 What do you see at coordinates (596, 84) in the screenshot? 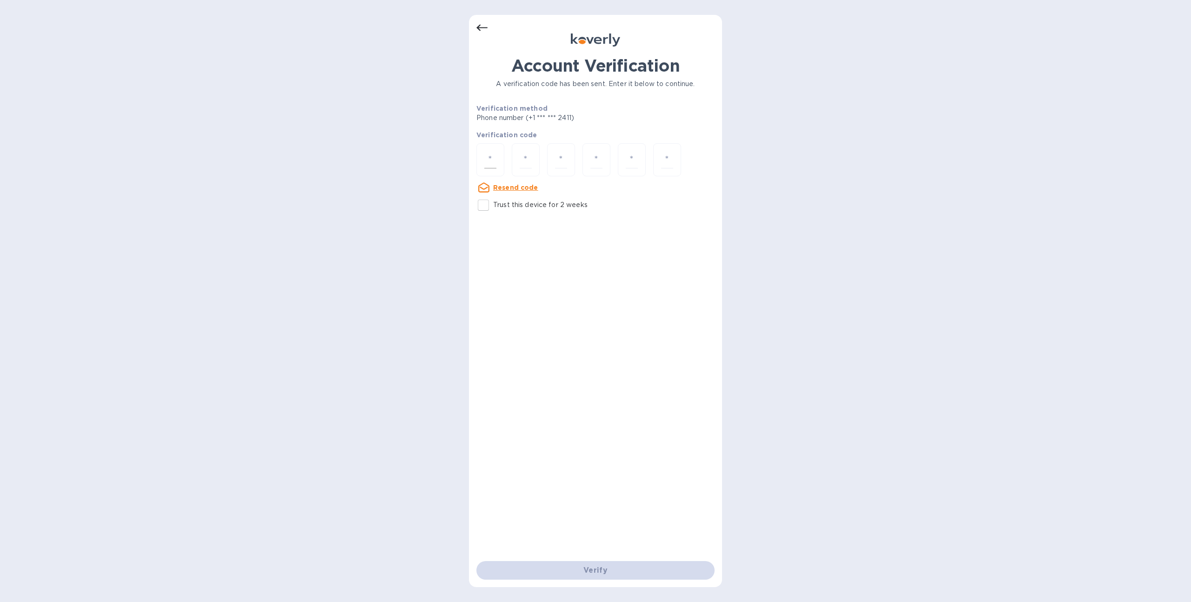
I see `p: A verification code has been sent. Enter it below to continue.` at bounding box center [596, 84].